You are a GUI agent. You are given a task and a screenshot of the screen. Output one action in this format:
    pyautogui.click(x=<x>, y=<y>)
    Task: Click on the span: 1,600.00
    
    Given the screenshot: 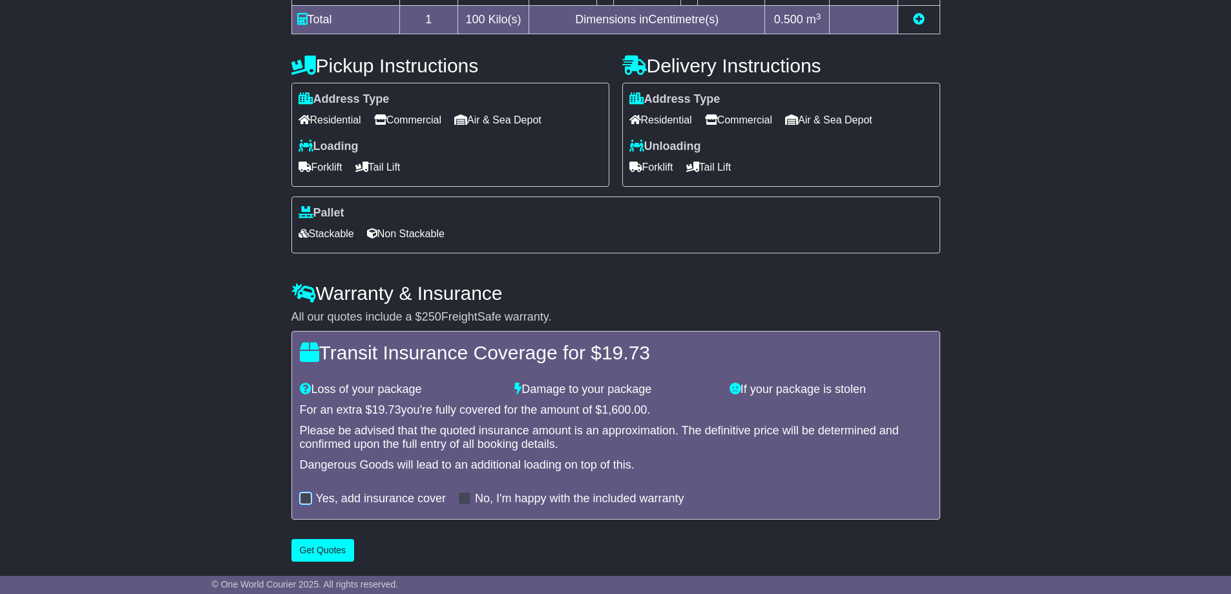 What is the action you would take?
    pyautogui.click(x=624, y=410)
    